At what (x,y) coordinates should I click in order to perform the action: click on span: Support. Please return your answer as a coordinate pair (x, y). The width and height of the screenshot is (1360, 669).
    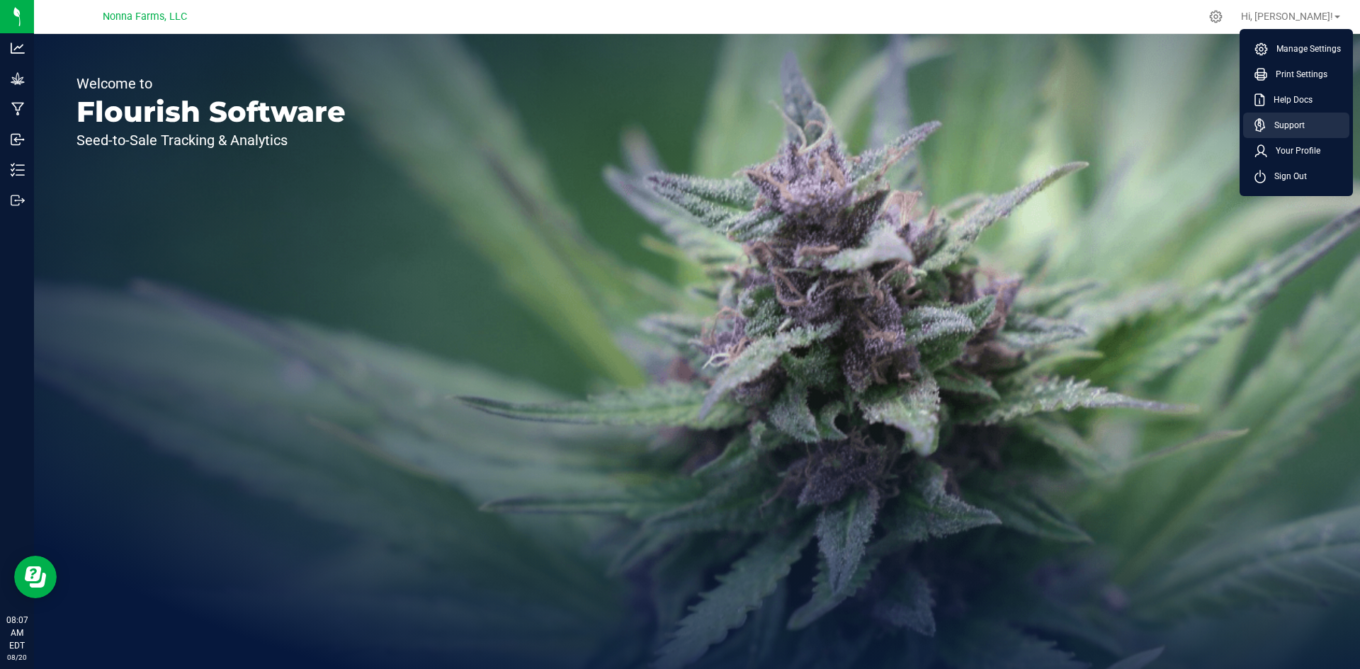
    Looking at the image, I should click on (1285, 125).